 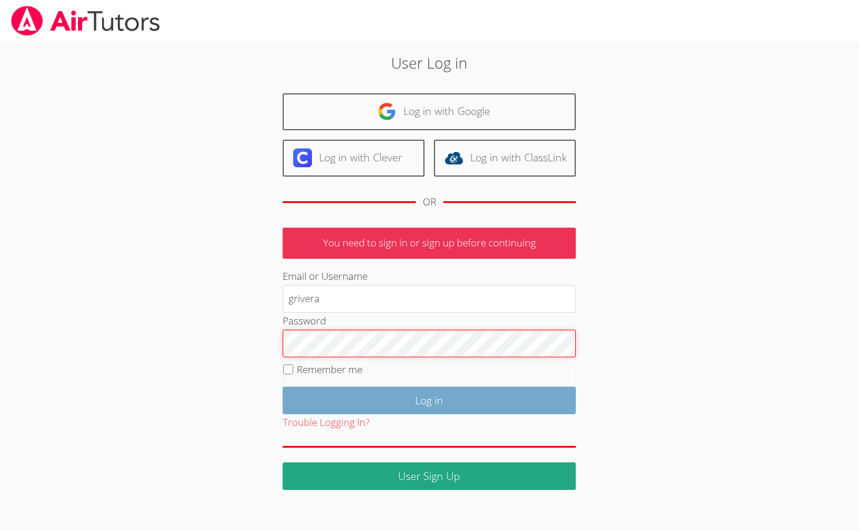 I want to click on img: clever-logo-6eab21bc6e7a338710f1a6ff85c0baf02591cd810cc4098c63d3a4b26e2feb20.svg, so click(x=303, y=158).